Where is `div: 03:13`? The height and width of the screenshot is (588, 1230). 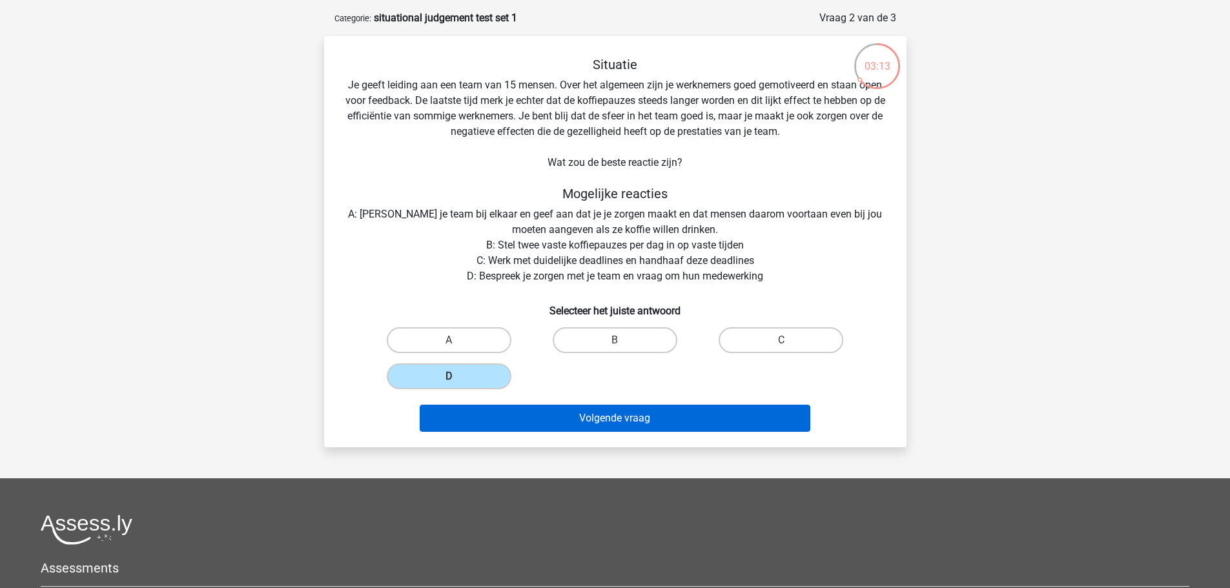
div: 03:13 is located at coordinates (876, 58).